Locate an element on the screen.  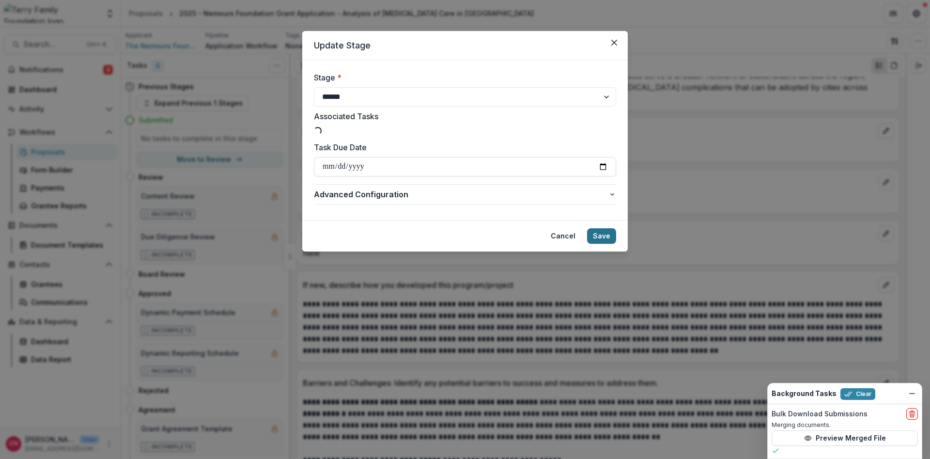
button: Preview Merged File is located at coordinates (845, 438).